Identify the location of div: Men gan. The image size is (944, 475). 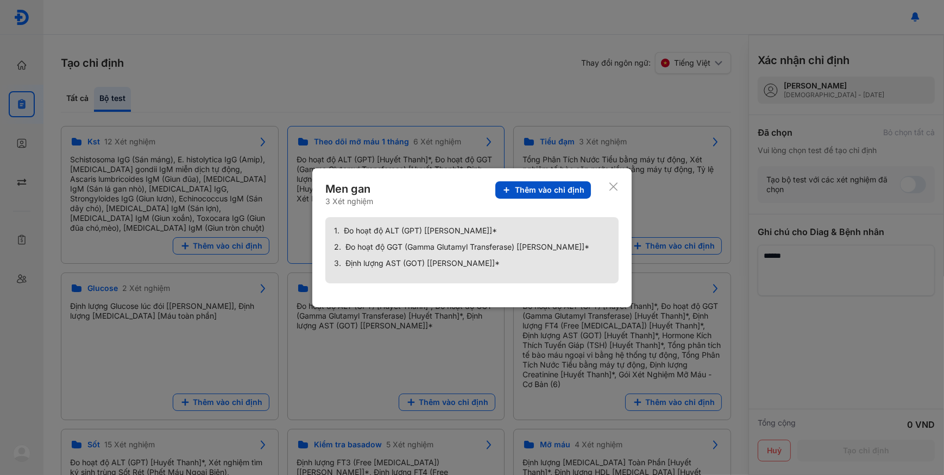
(349, 189).